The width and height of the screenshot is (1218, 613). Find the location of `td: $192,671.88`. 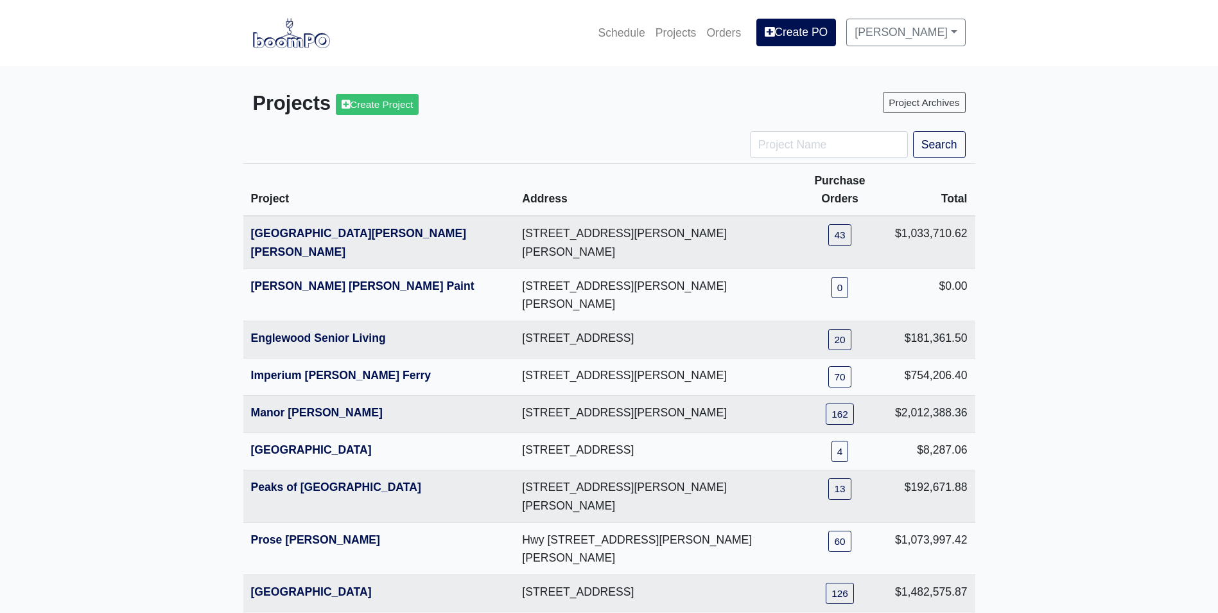

td: $192,671.88 is located at coordinates (931, 496).